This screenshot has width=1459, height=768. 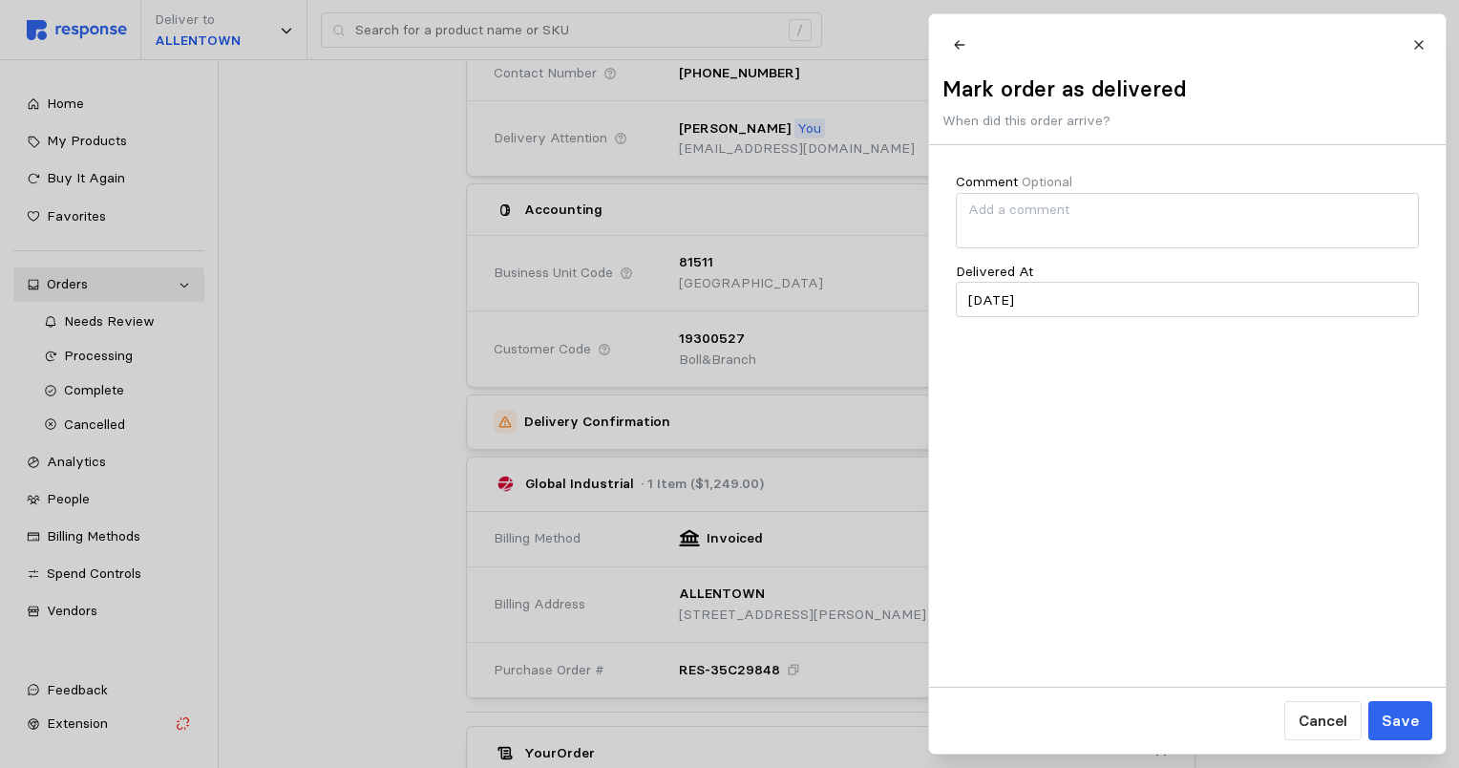 What do you see at coordinates (1399, 720) in the screenshot?
I see `p: Save` at bounding box center [1399, 720].